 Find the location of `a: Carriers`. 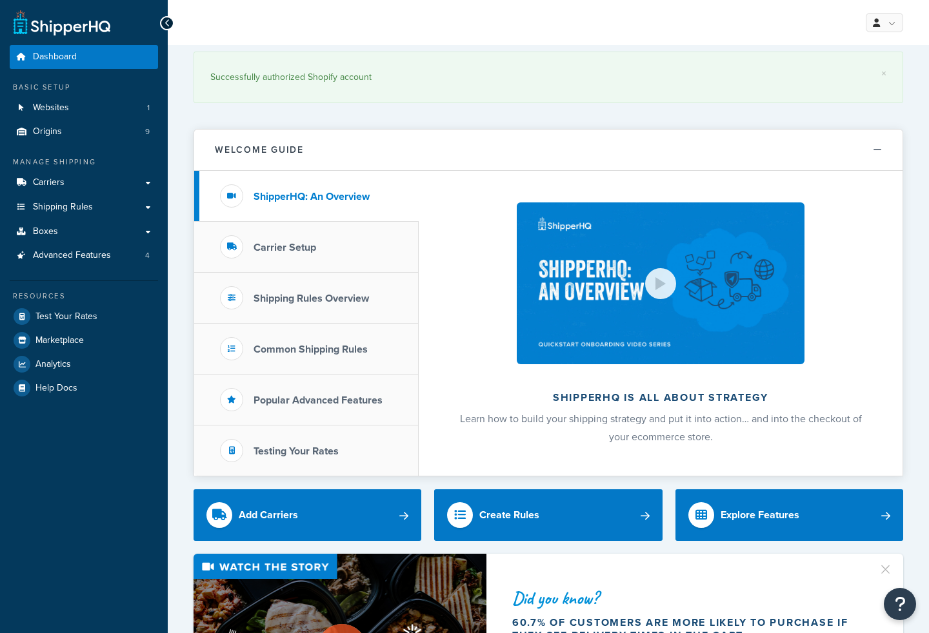

a: Carriers is located at coordinates (84, 182).